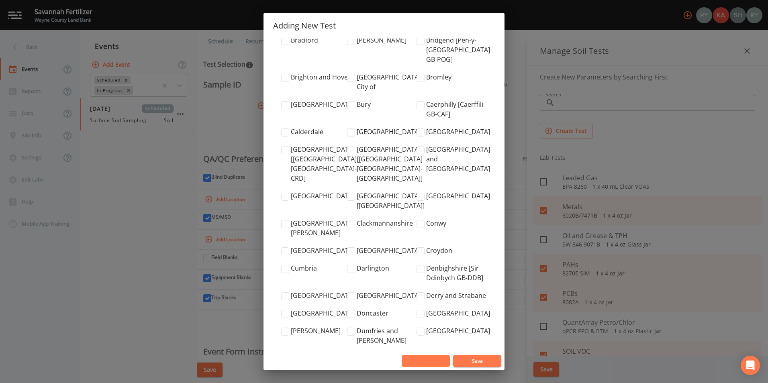  Describe the element at coordinates (459, 109) in the screenshot. I see `label: Caerphilly [Caerffili GB-CAF]` at that location.